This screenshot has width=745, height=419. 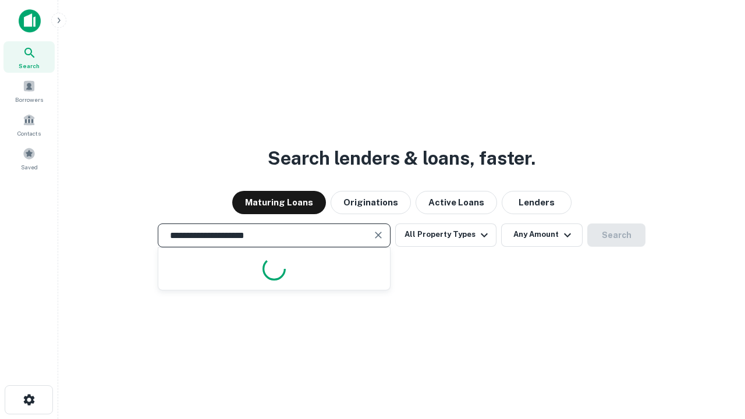 What do you see at coordinates (716, 354) in the screenshot?
I see `div: Chat Widget` at bounding box center [716, 354].